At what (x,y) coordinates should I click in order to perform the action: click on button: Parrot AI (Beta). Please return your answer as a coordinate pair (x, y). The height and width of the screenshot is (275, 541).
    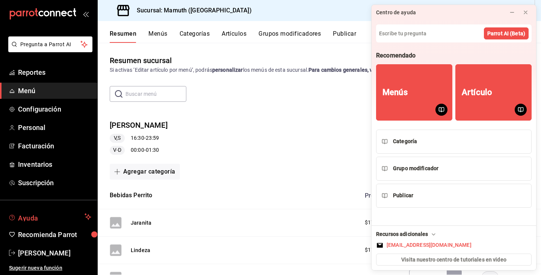
    Looking at the image, I should click on (506, 33).